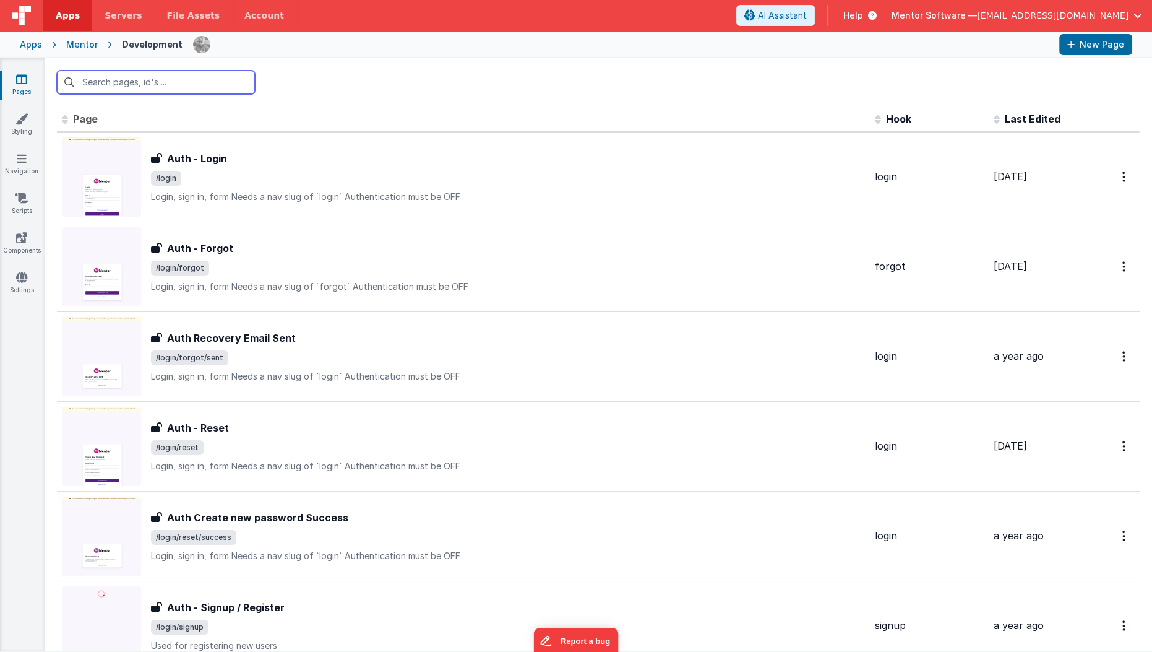 Image resolution: width=1152 pixels, height=652 pixels. What do you see at coordinates (31, 45) in the screenshot?
I see `div: Apps` at bounding box center [31, 45].